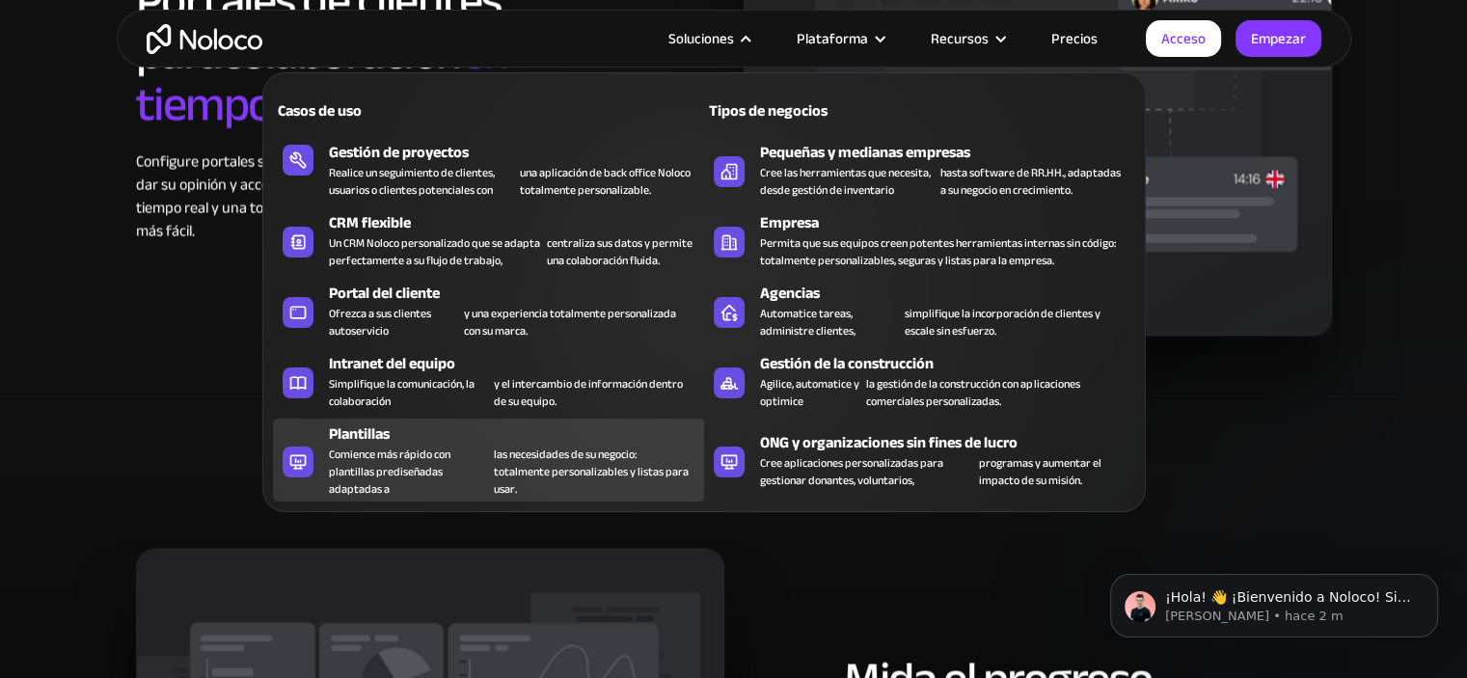 The width and height of the screenshot is (1467, 678). Describe the element at coordinates (959, 39) in the screenshot. I see `font: Recursos` at that location.